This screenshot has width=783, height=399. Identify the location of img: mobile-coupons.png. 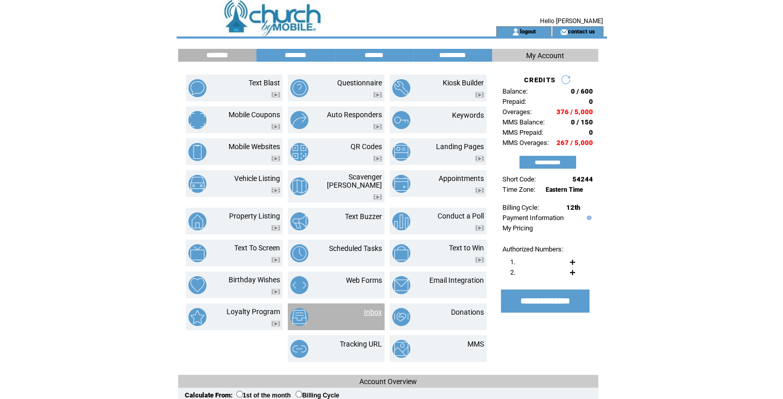
(197, 120).